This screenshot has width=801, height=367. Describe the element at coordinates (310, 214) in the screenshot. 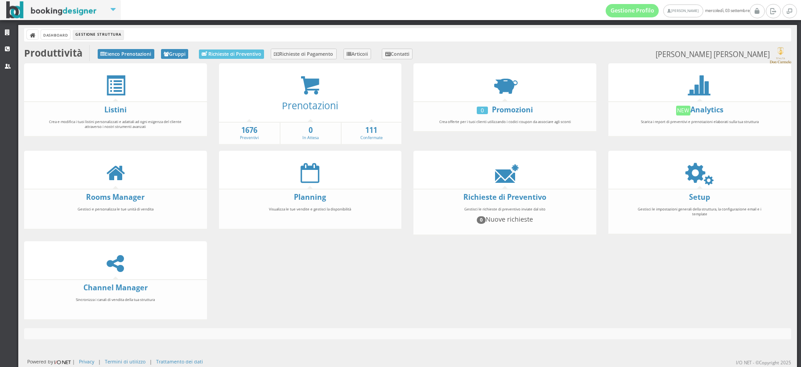

I see `div: Visualizza le tue vendite e gestisci la disponibilità` at that location.